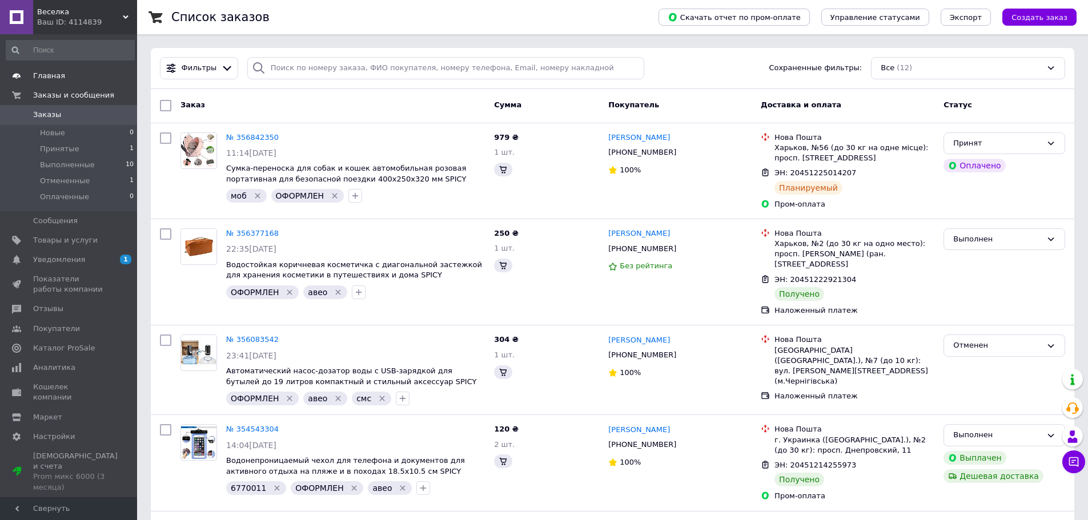 This screenshot has width=1088, height=520. What do you see at coordinates (346, 174) in the screenshot?
I see `span: Сумка-переноска для собак и кошек автомобильная розовая портативная для безопасной поездки 400x25...` at bounding box center [346, 174].